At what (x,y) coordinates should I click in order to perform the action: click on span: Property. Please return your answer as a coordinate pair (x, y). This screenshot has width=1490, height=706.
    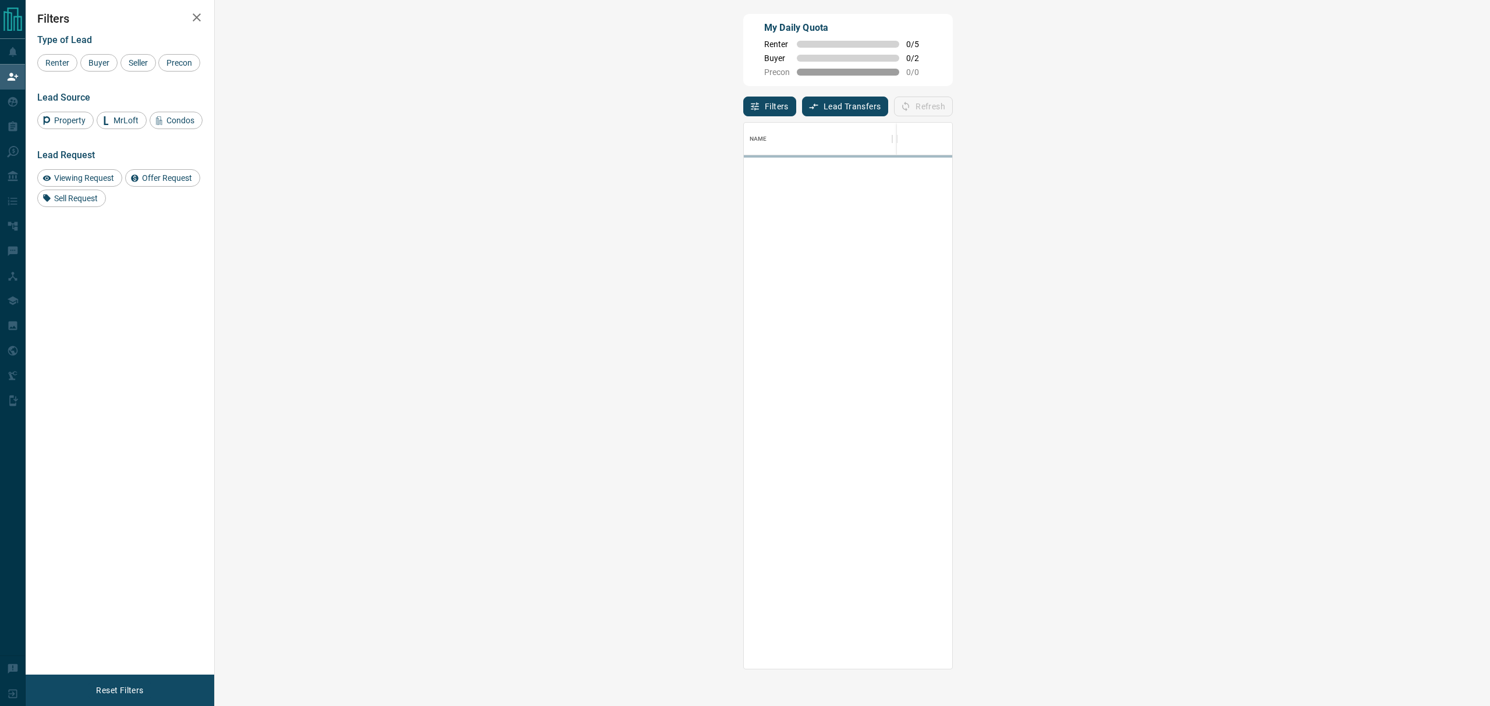
    Looking at the image, I should click on (70, 120).